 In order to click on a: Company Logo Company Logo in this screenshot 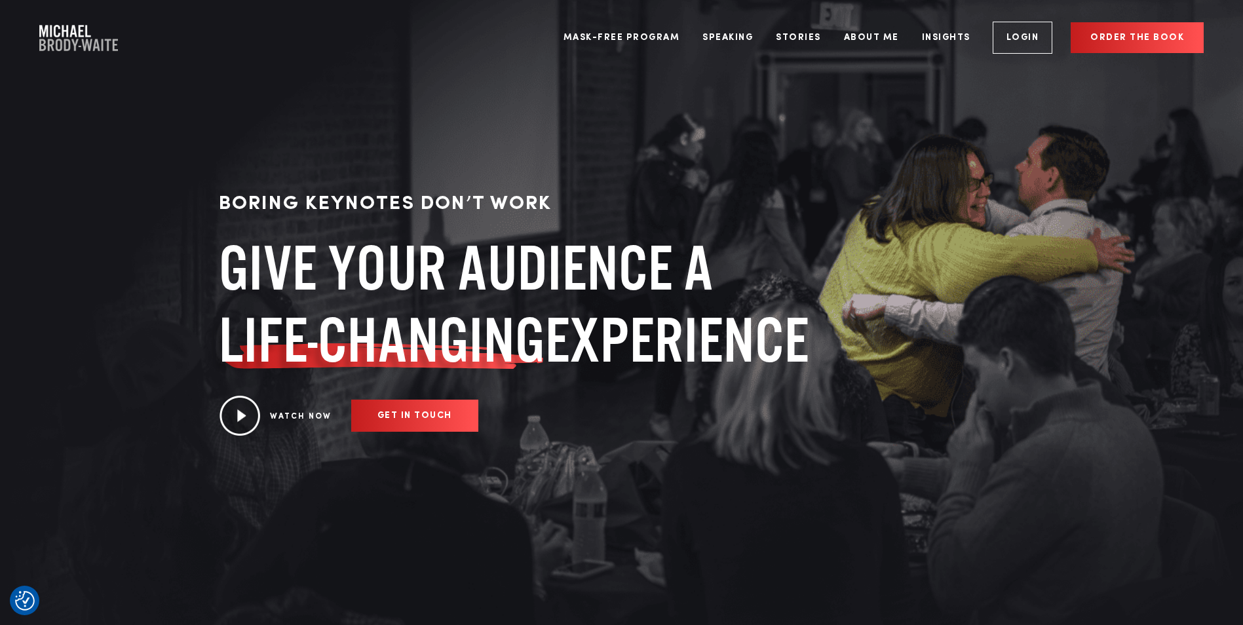, I will do `click(79, 38)`.